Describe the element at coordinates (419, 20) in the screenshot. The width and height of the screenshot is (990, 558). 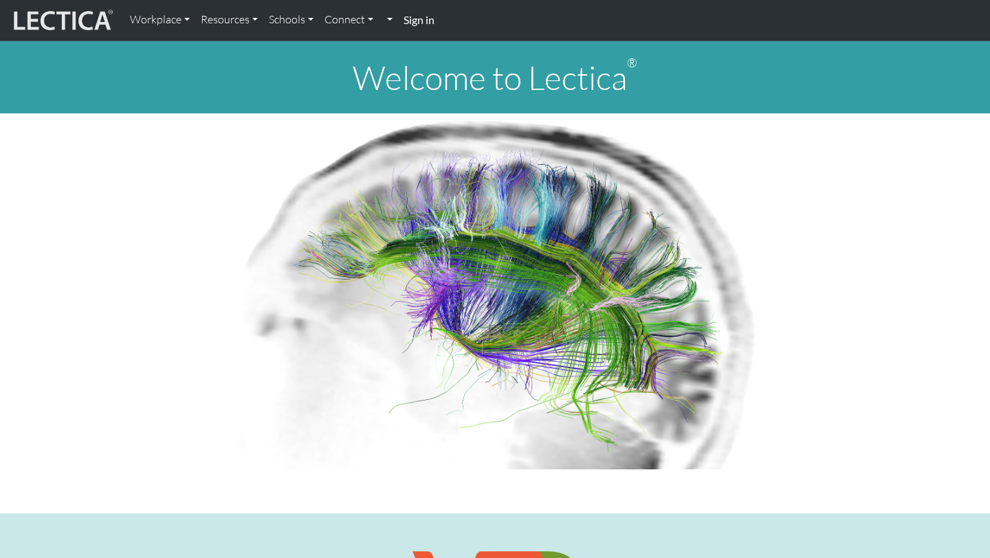
I see `a: Sign in` at that location.